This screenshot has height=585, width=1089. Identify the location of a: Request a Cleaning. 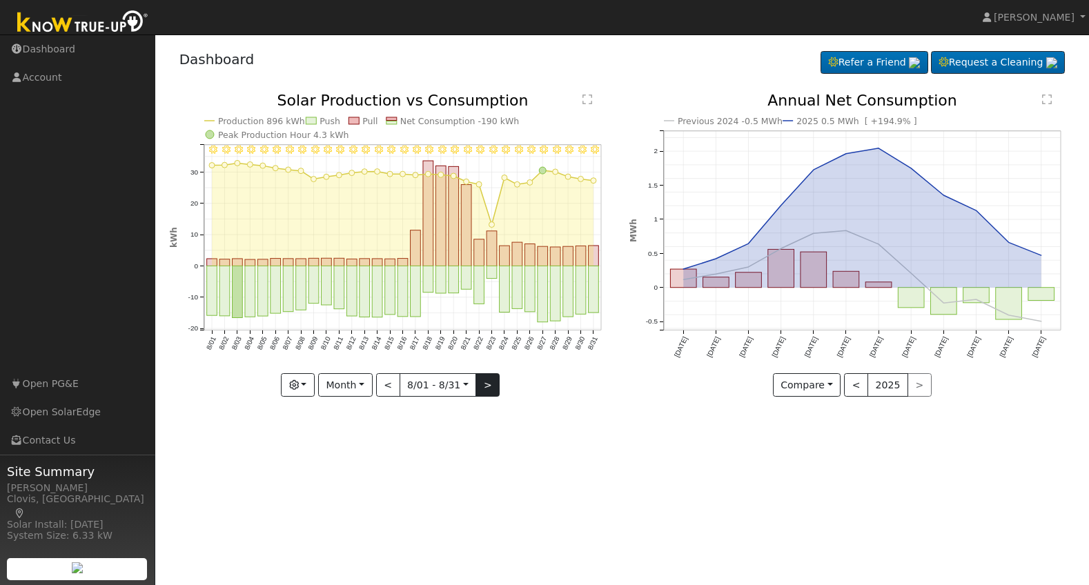
(998, 63).